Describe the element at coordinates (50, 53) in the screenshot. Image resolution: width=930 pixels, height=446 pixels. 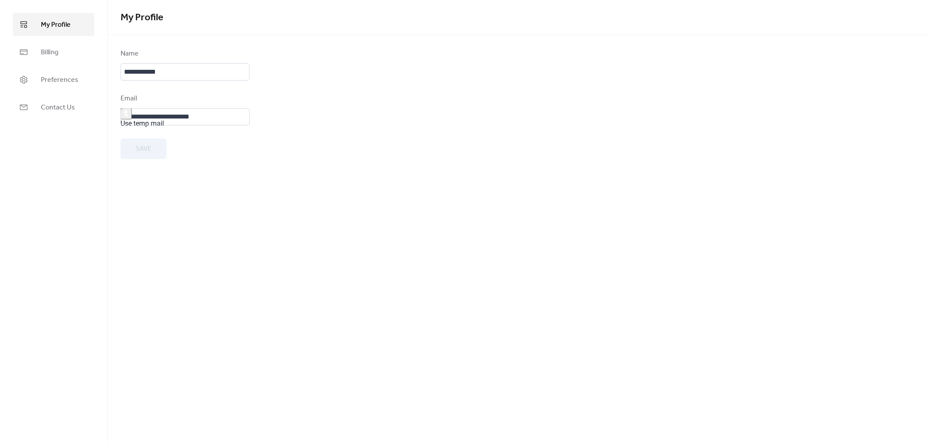
I see `span: Billing` at that location.